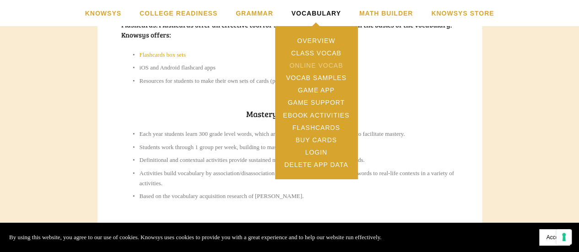 The height and width of the screenshot is (252, 579). I want to click on a: Online Vocab, so click(316, 65).